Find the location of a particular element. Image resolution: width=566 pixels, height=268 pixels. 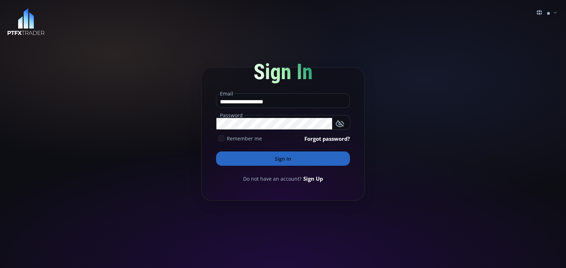

div: Do not have an account? is located at coordinates (283, 178).